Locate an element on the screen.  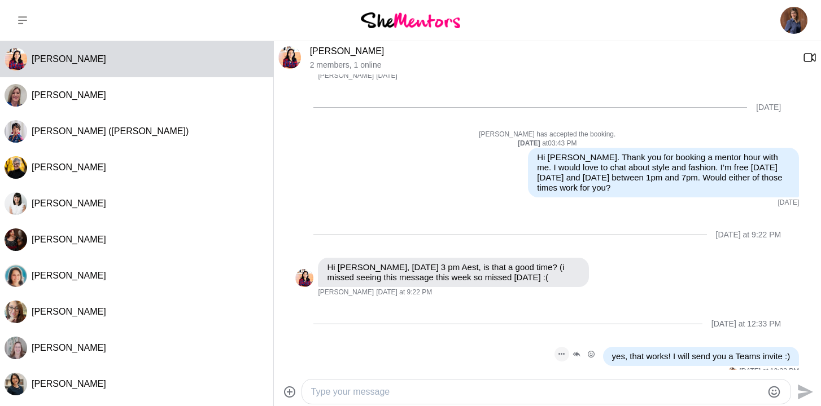
time: 2025-09-15T12:50:40.749Z is located at coordinates (387, 76).